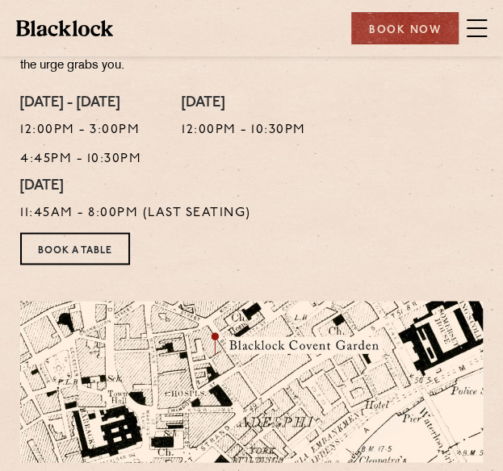  What do you see at coordinates (81, 131) in the screenshot?
I see `p: 12:00pm - 3:00pm` at bounding box center [81, 131].